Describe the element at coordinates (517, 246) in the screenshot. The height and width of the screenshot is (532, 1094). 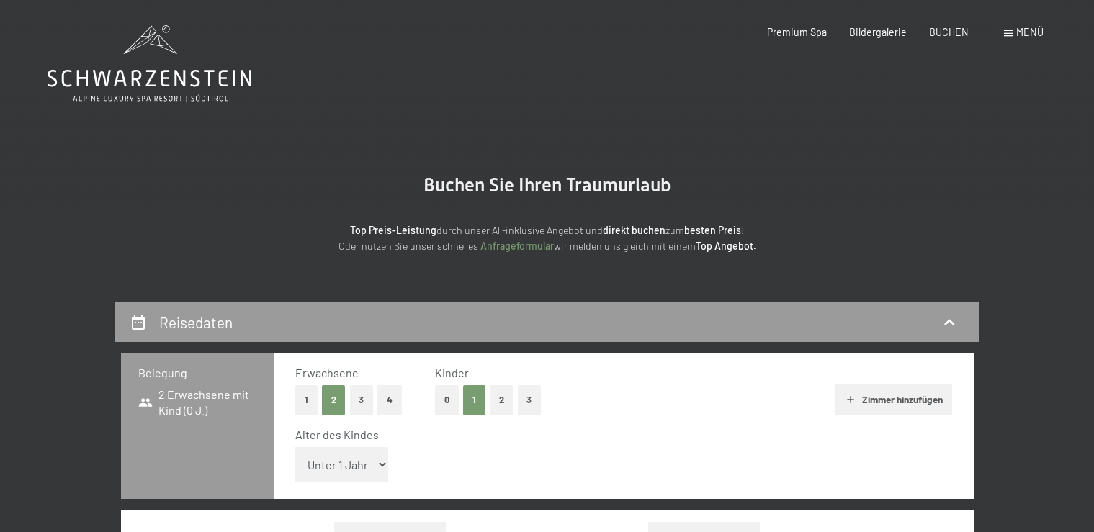
I see `a: Anfrageformular` at that location.